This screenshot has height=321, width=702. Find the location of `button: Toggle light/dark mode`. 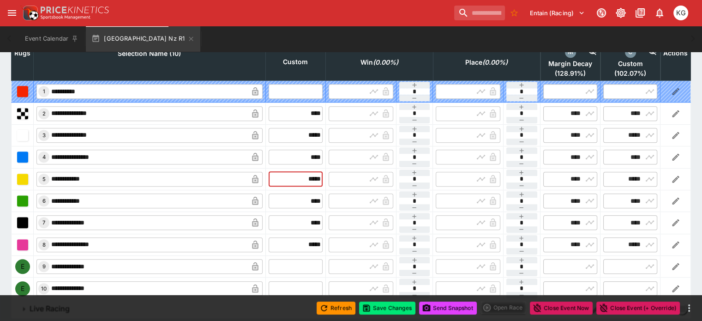

button: Toggle light/dark mode is located at coordinates (621, 13).